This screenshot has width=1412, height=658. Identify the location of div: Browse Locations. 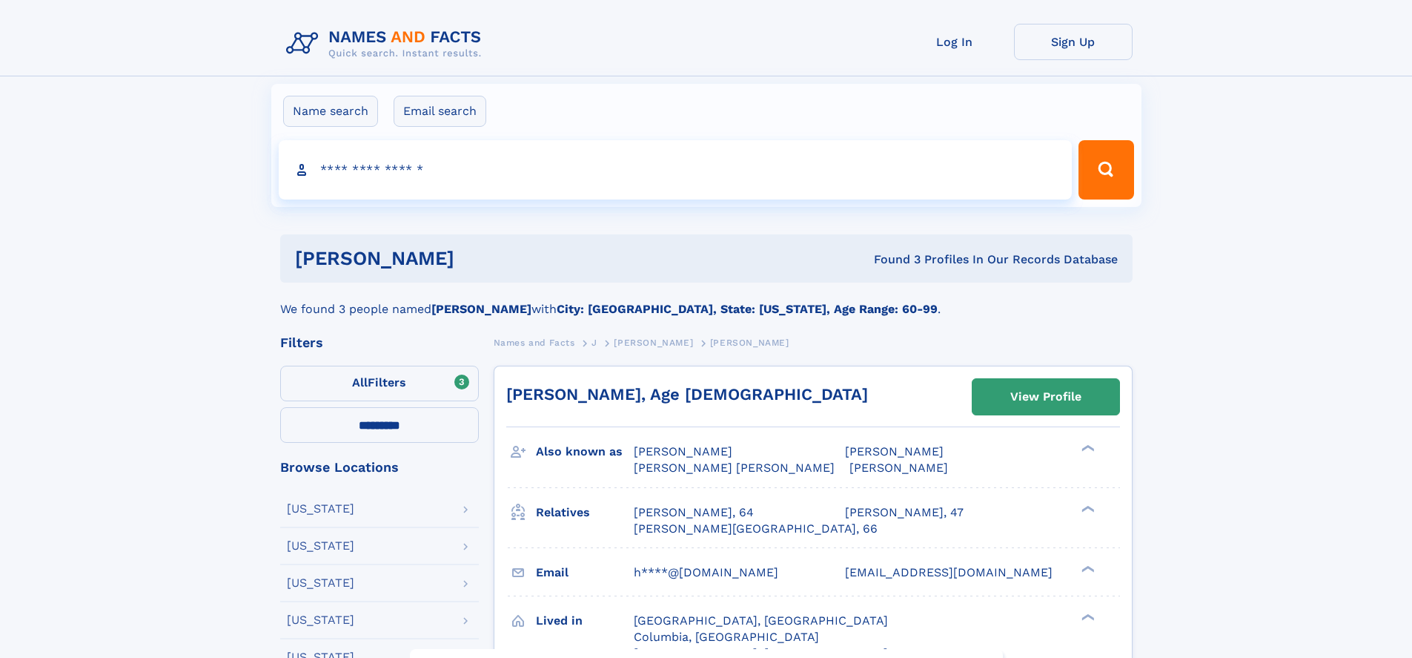
(380, 467).